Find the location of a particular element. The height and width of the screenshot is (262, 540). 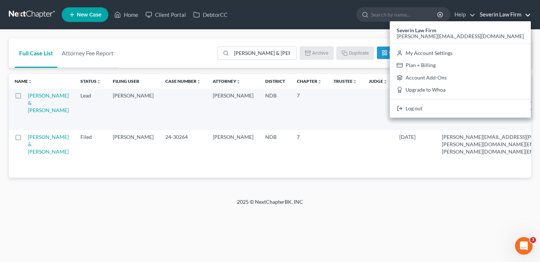

span: 3 is located at coordinates (533, 240).